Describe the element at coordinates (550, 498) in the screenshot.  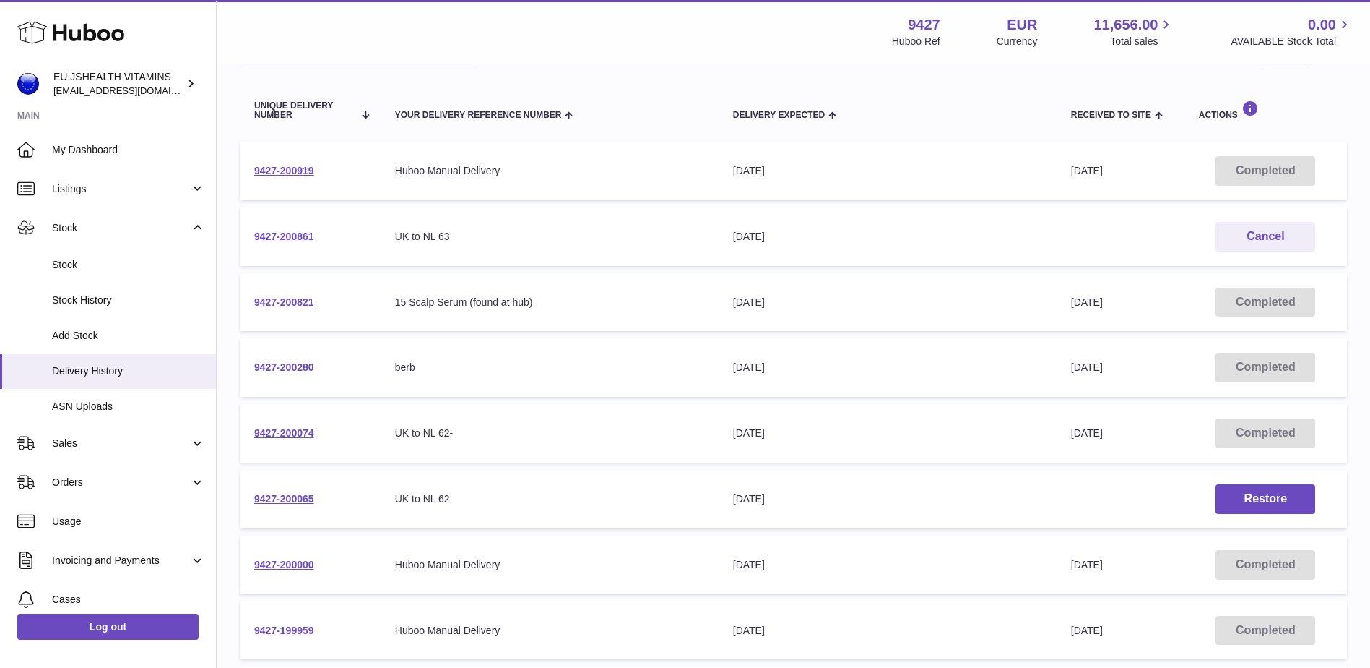
I see `div: UK to NL 62` at that location.